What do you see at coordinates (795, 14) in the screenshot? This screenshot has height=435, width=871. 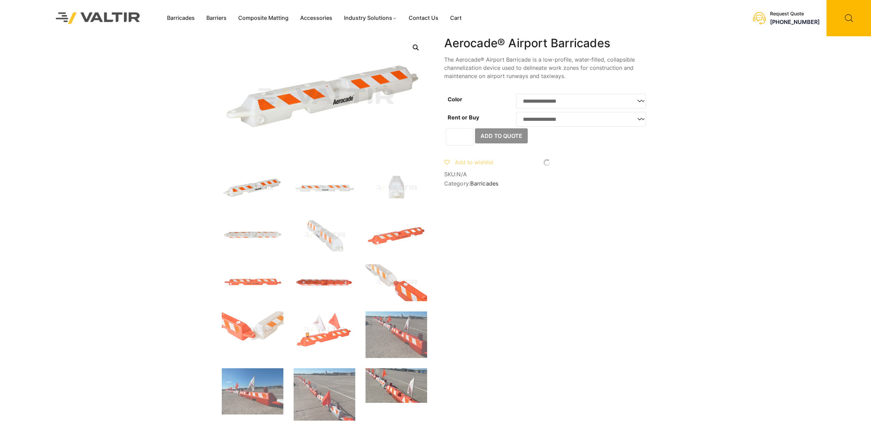 I see `div: Request Quote` at bounding box center [795, 14].